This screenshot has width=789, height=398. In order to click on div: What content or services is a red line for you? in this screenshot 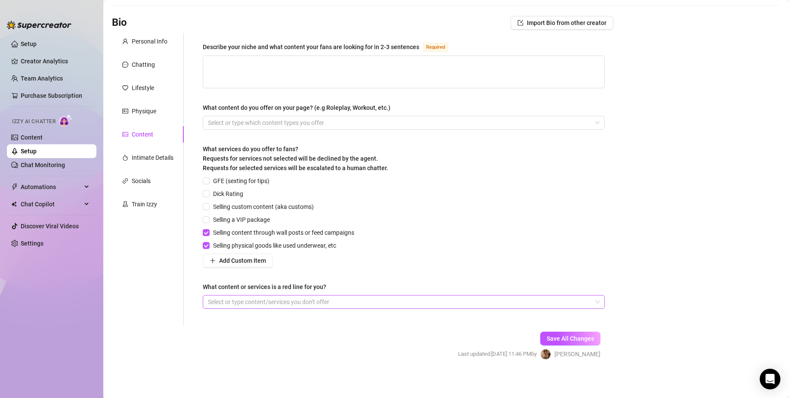, I will do `click(264, 287)`.